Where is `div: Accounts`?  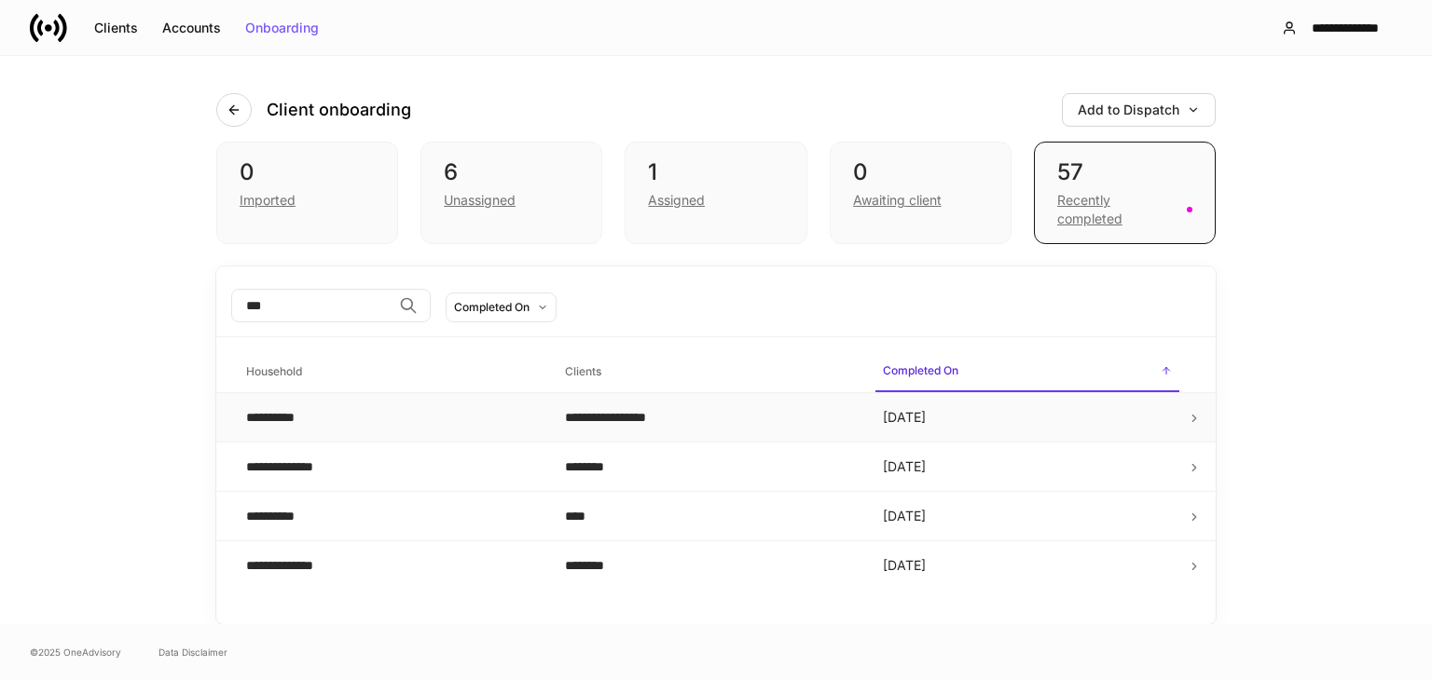
div: Accounts is located at coordinates (191, 28).